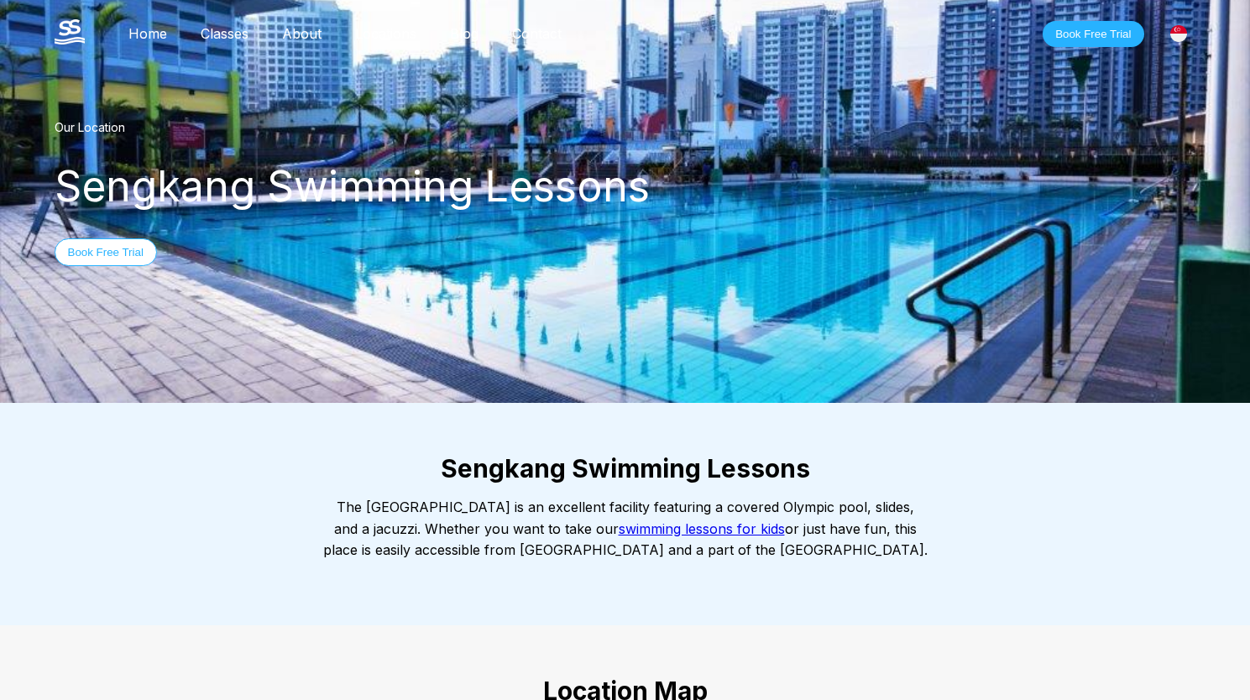  I want to click on img: The Swim Starter Logo, so click(70, 32).